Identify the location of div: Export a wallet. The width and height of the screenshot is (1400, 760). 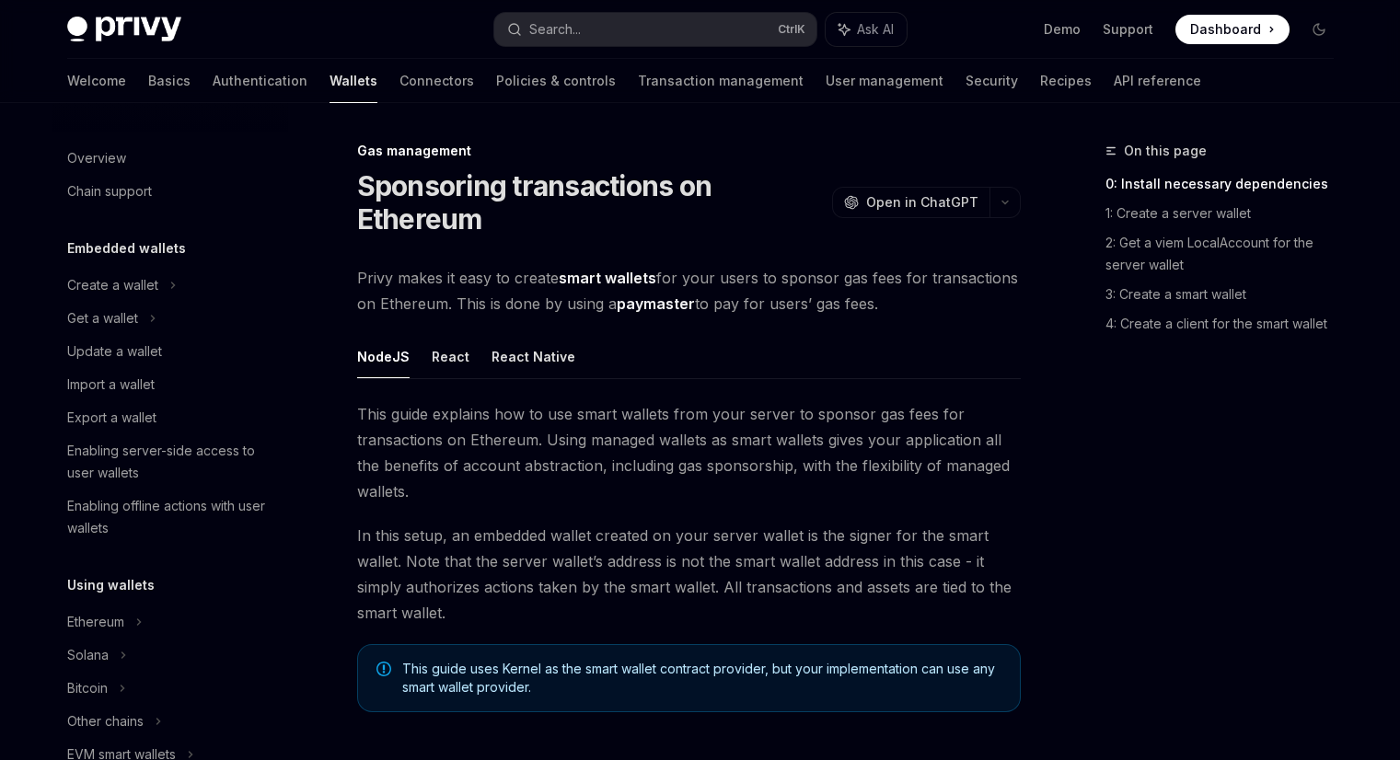
(111, 418).